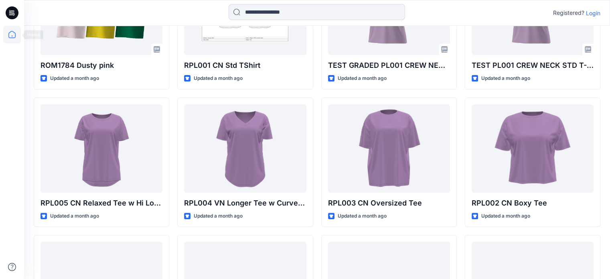 Image resolution: width=610 pixels, height=279 pixels. What do you see at coordinates (533, 148) in the screenshot?
I see `a: RPL002 CN Boxy Tee` at bounding box center [533, 148].